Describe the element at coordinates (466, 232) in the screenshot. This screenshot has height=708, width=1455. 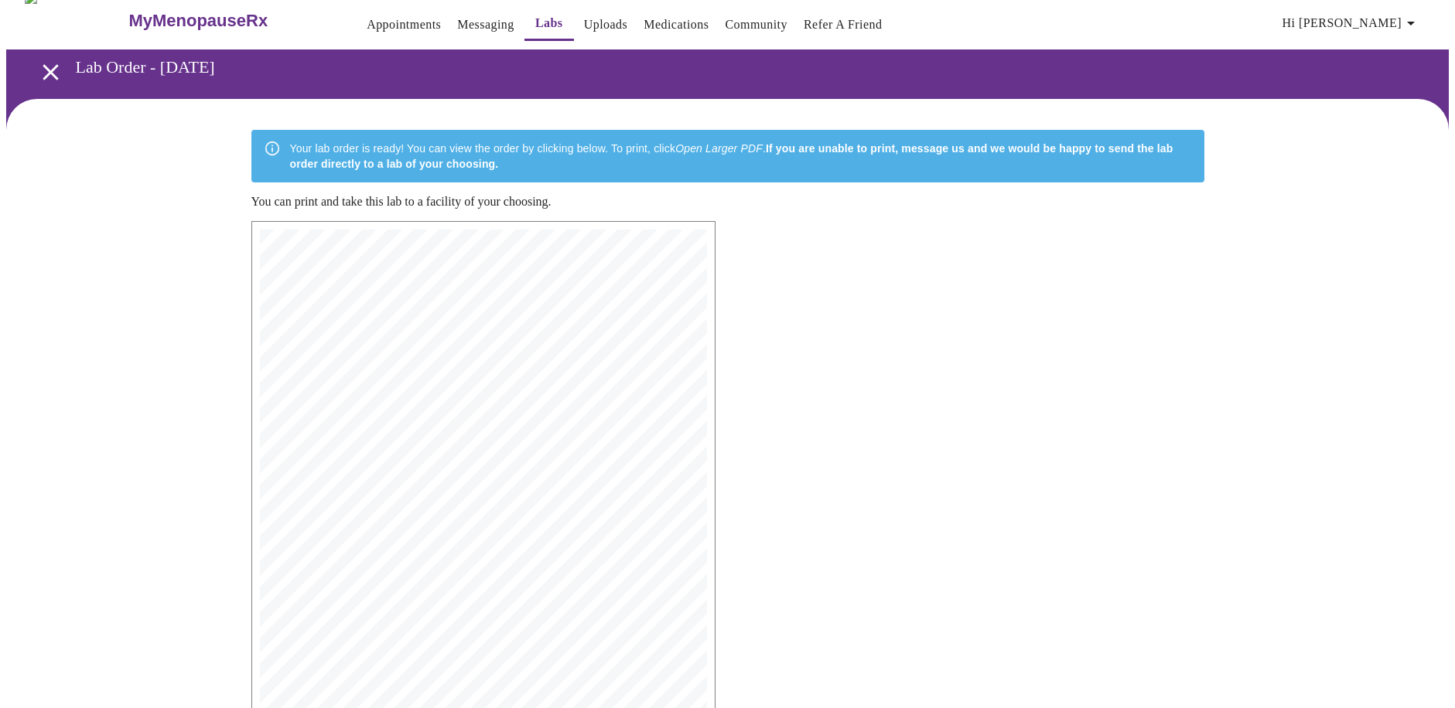
I see `span: MyMenopauseRx |` at that location.